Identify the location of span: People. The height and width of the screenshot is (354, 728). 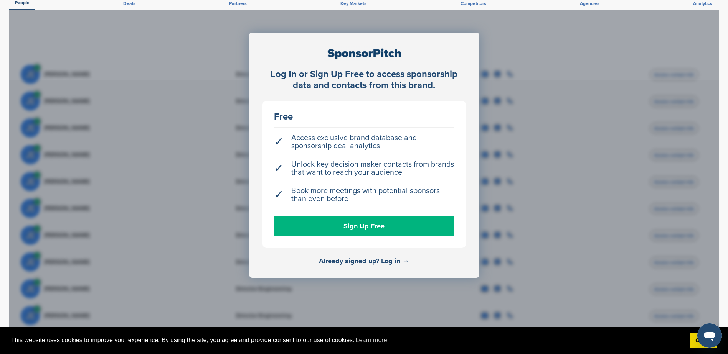
(22, 3).